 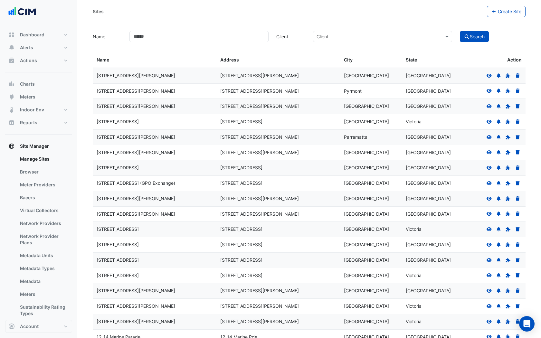 I want to click on button: Reports, so click(x=39, y=123).